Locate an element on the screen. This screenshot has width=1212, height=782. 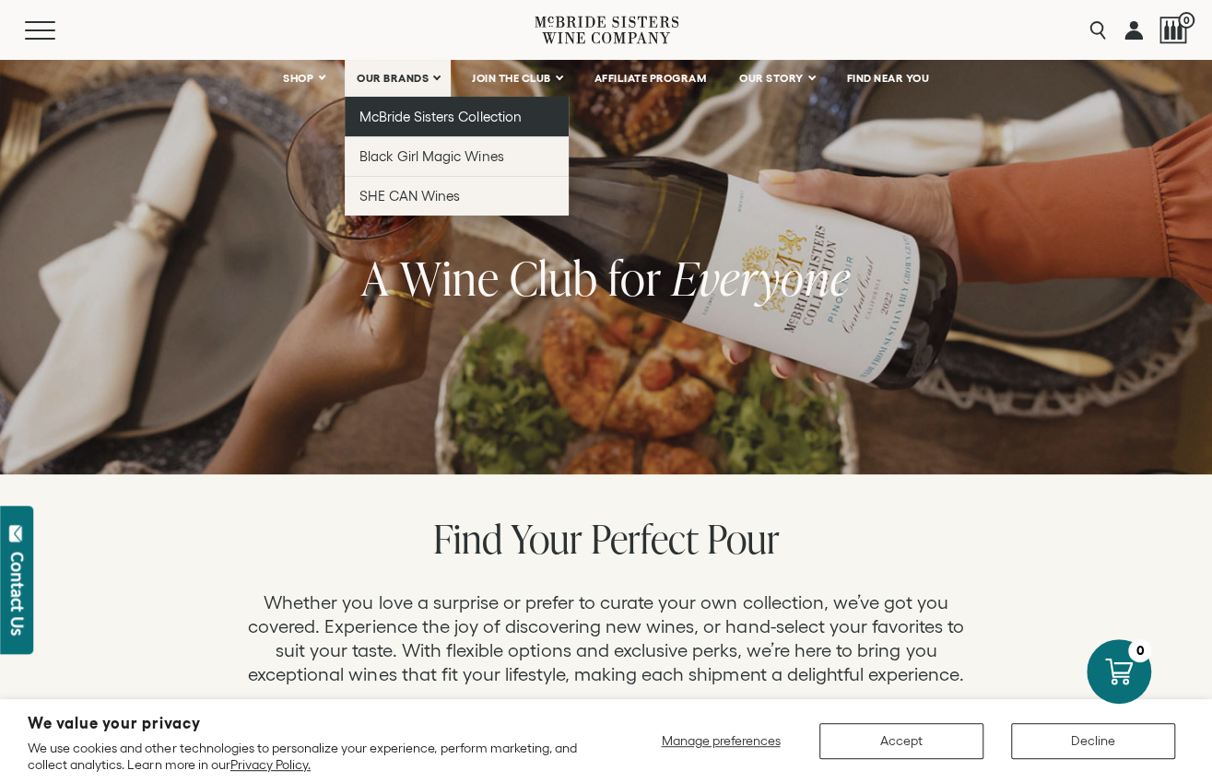
span: Manage preferences is located at coordinates (720, 741).